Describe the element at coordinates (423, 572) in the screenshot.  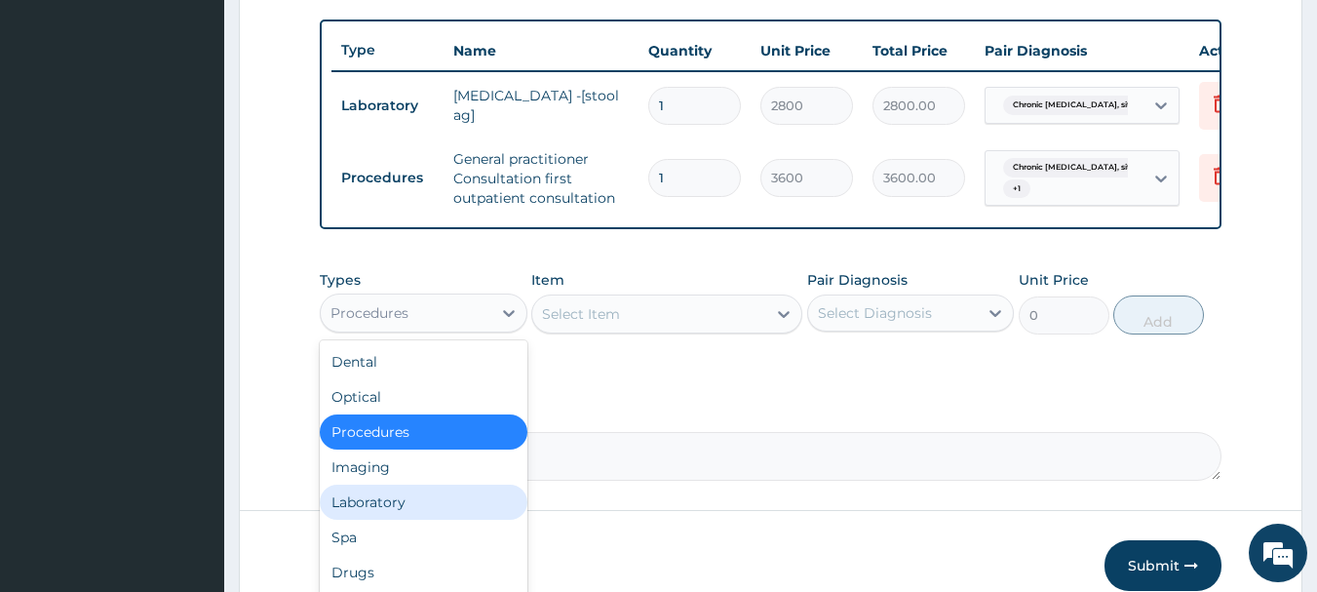
I see `div: Drugs` at that location.